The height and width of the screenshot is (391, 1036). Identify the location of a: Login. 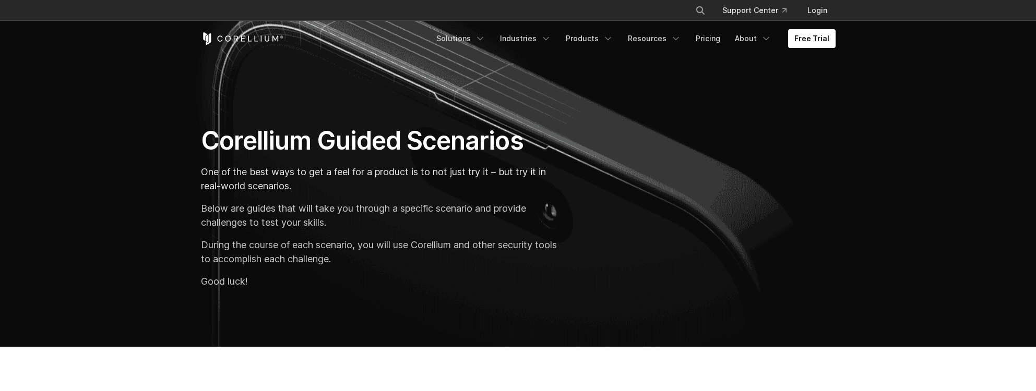
(817, 10).